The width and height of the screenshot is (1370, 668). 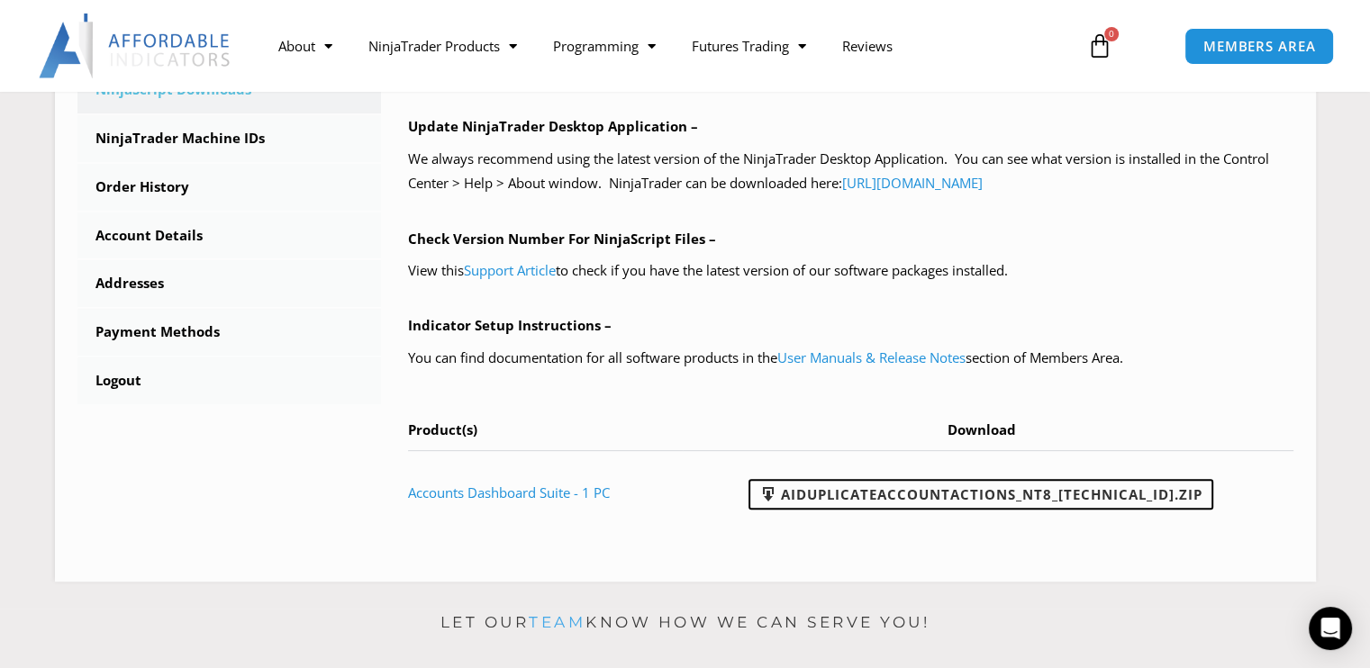 I want to click on nav: Menu, so click(x=665, y=46).